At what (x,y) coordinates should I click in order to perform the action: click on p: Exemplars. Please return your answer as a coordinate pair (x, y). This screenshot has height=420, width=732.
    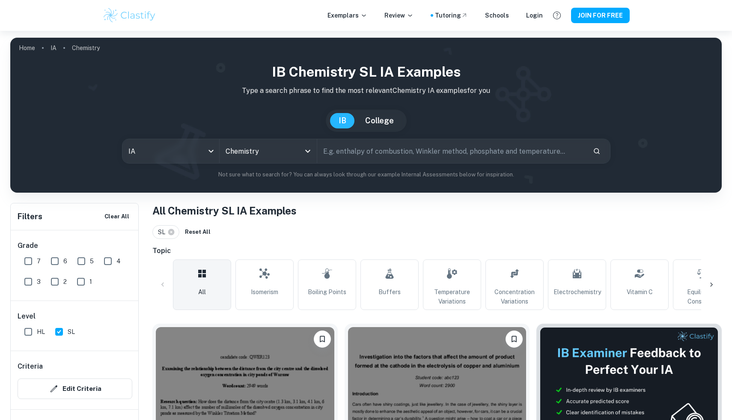
    Looking at the image, I should click on (347, 15).